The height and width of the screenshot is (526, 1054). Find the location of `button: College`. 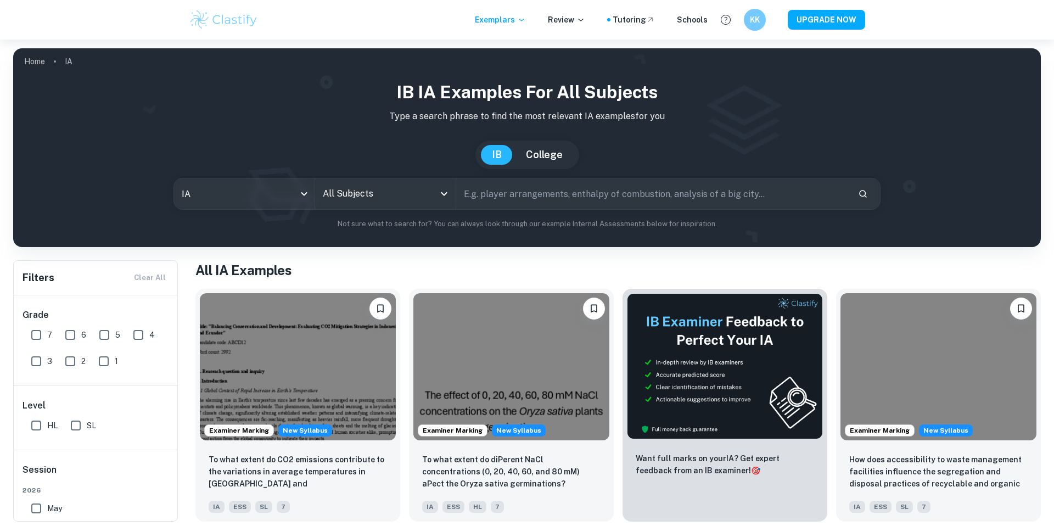

button: College is located at coordinates (544, 155).